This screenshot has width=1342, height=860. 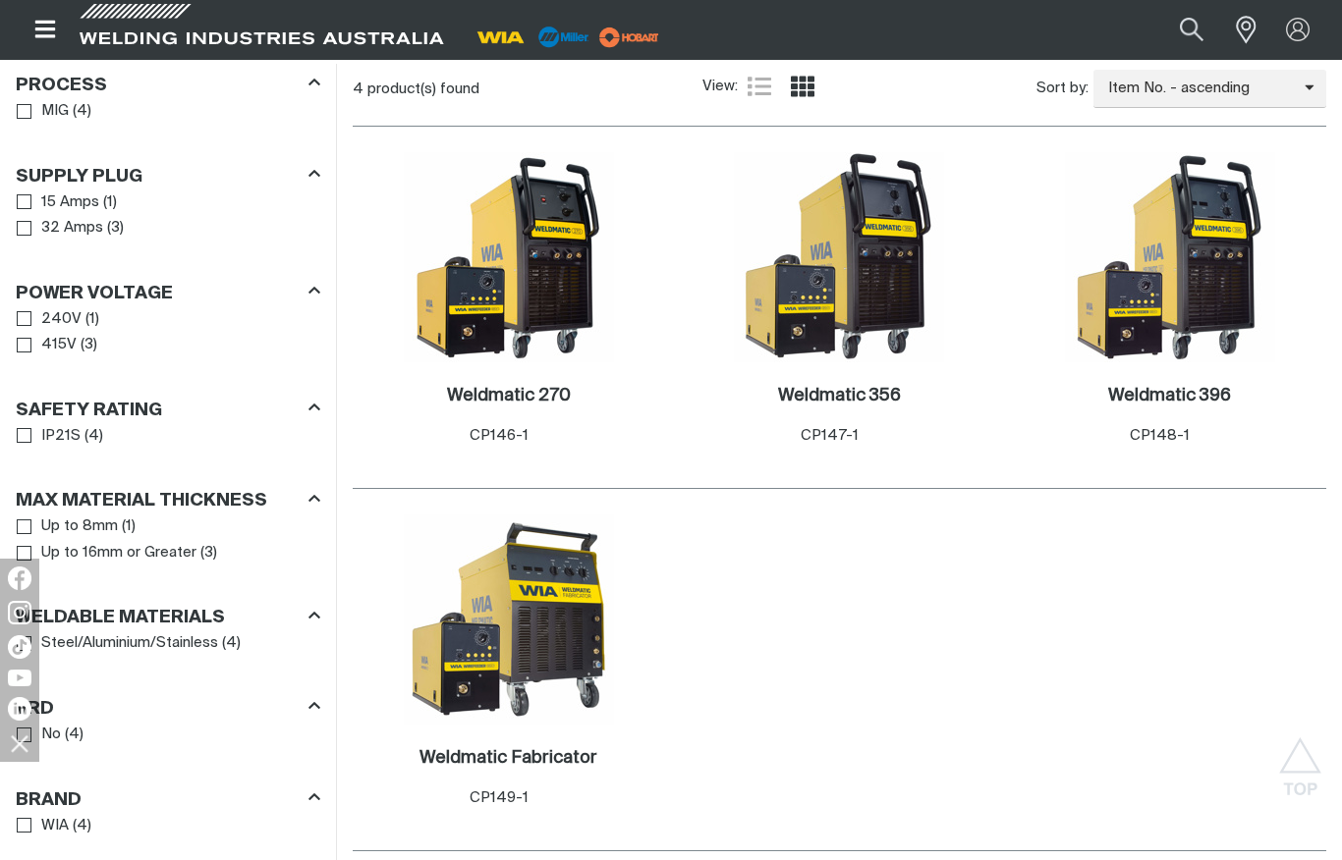 I want to click on a: Weldmatic Fabricator, so click(x=508, y=758).